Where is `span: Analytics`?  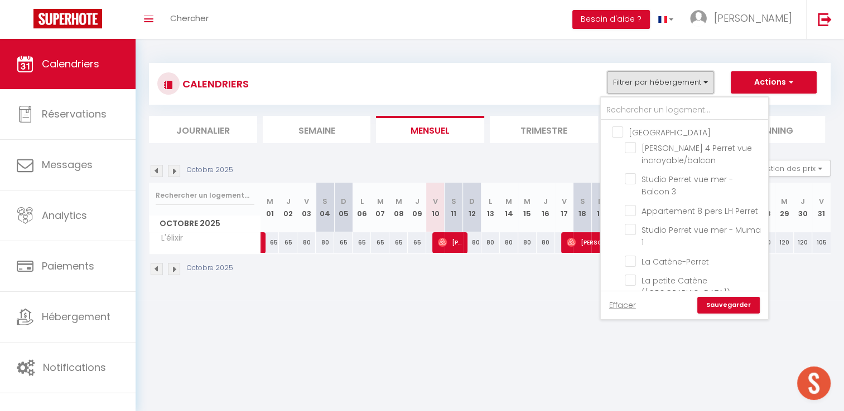
span: Analytics is located at coordinates (64, 215).